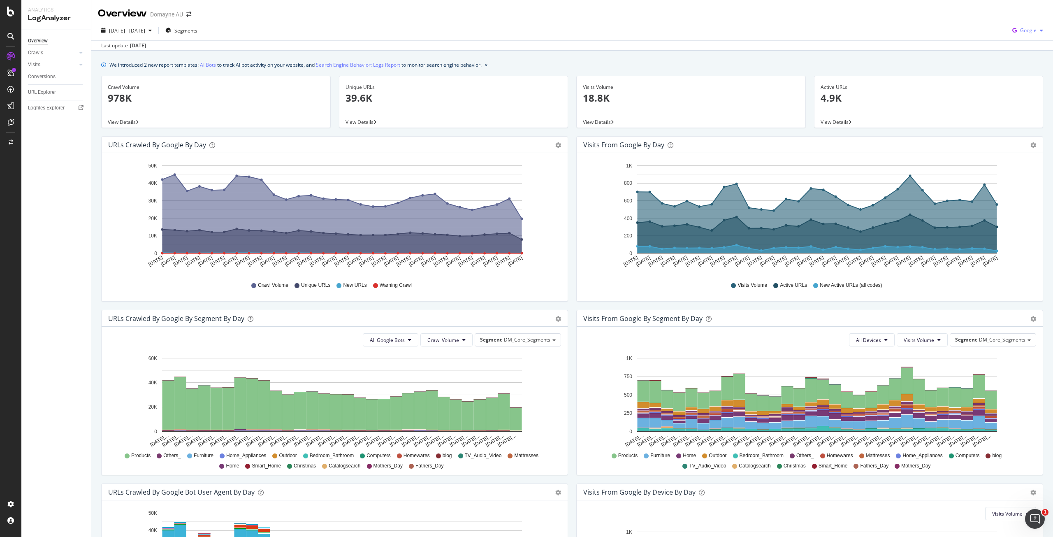 The width and height of the screenshot is (1053, 537). What do you see at coordinates (717, 455) in the screenshot?
I see `span: Outdoor` at bounding box center [717, 455].